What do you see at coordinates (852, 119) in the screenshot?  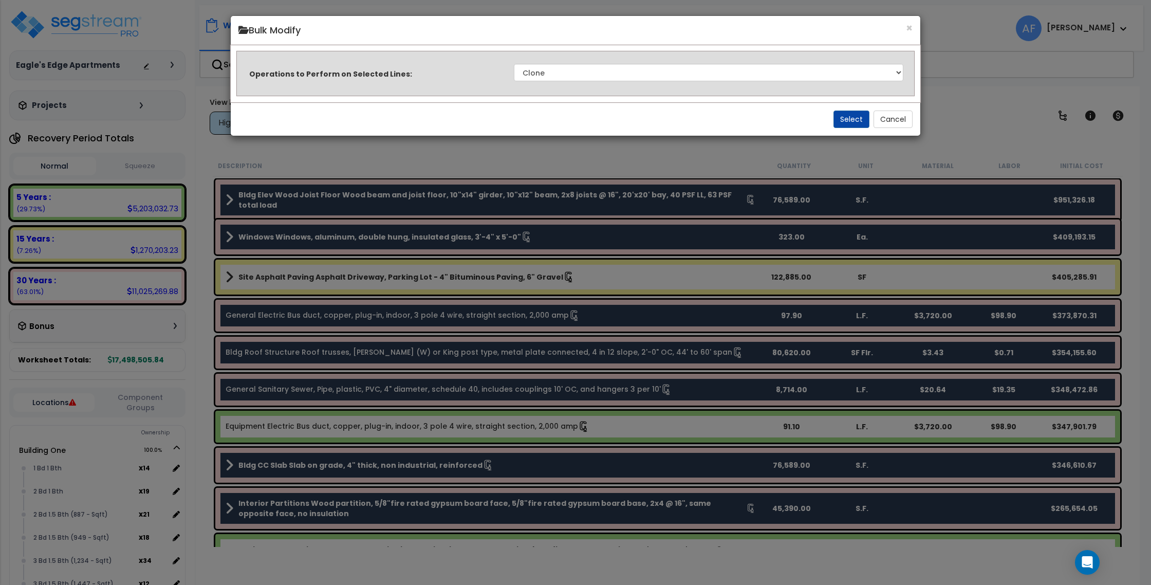 I see `button: Select` at bounding box center [852, 119].